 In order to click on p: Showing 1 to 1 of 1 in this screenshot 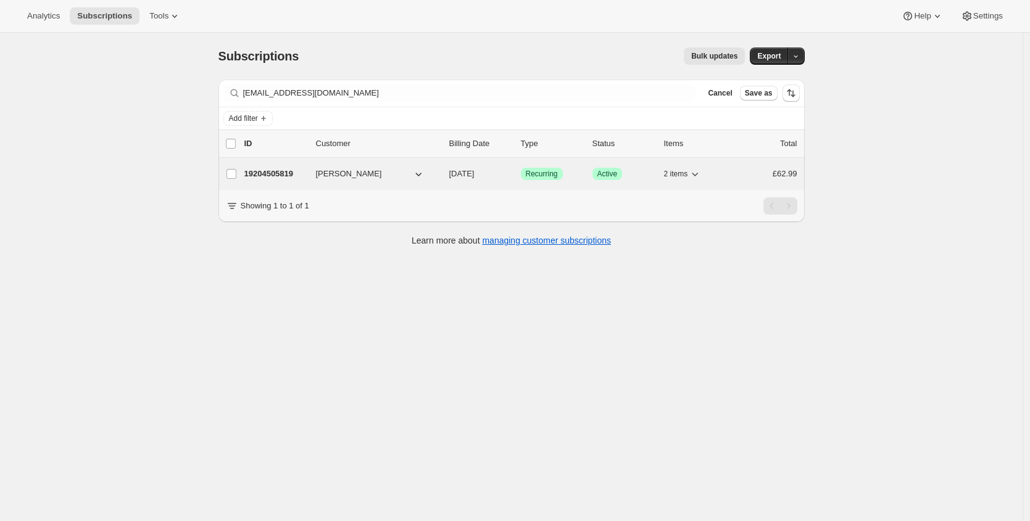, I will do `click(275, 206)`.